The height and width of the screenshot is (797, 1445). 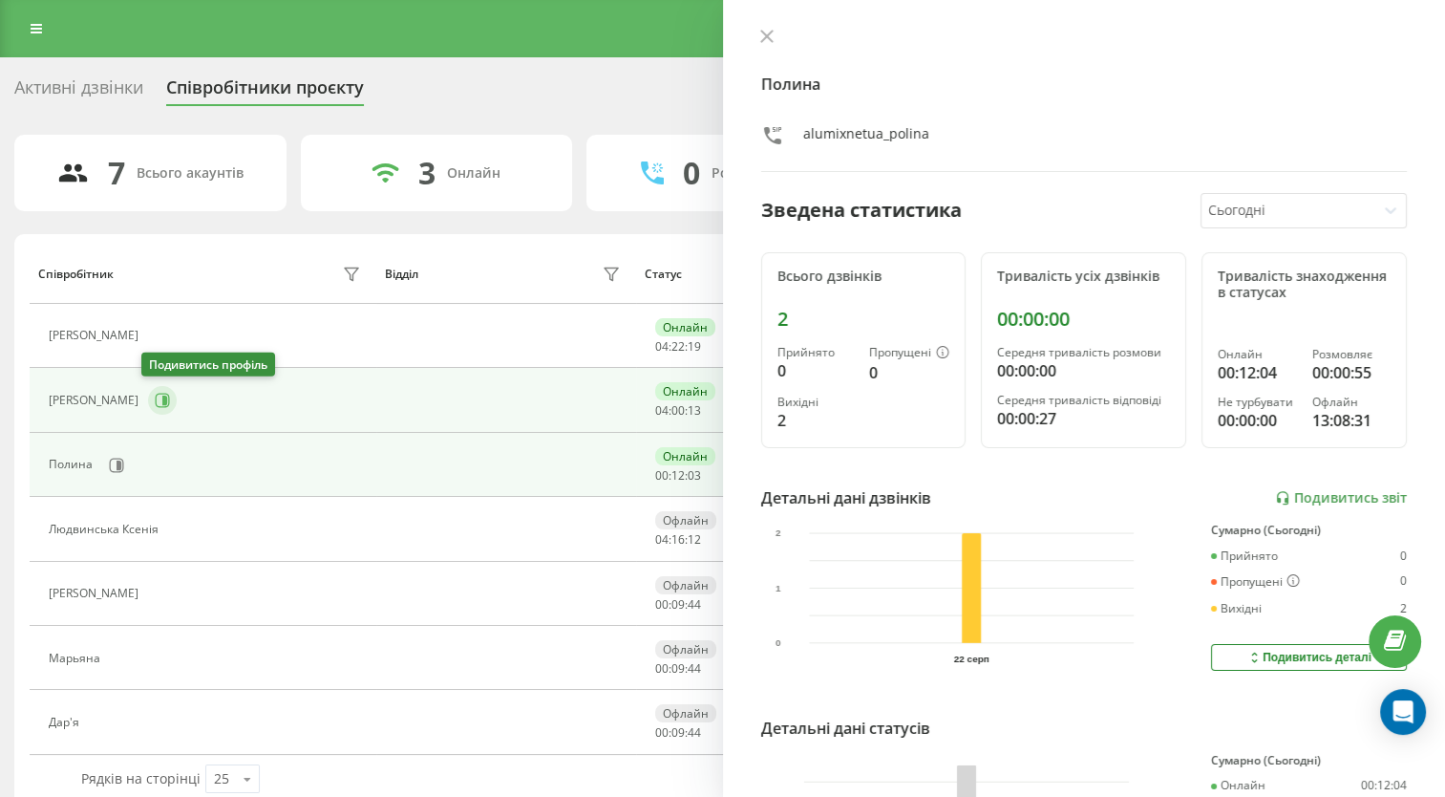 What do you see at coordinates (778, 533) in the screenshot?
I see `text: 2` at bounding box center [778, 533].